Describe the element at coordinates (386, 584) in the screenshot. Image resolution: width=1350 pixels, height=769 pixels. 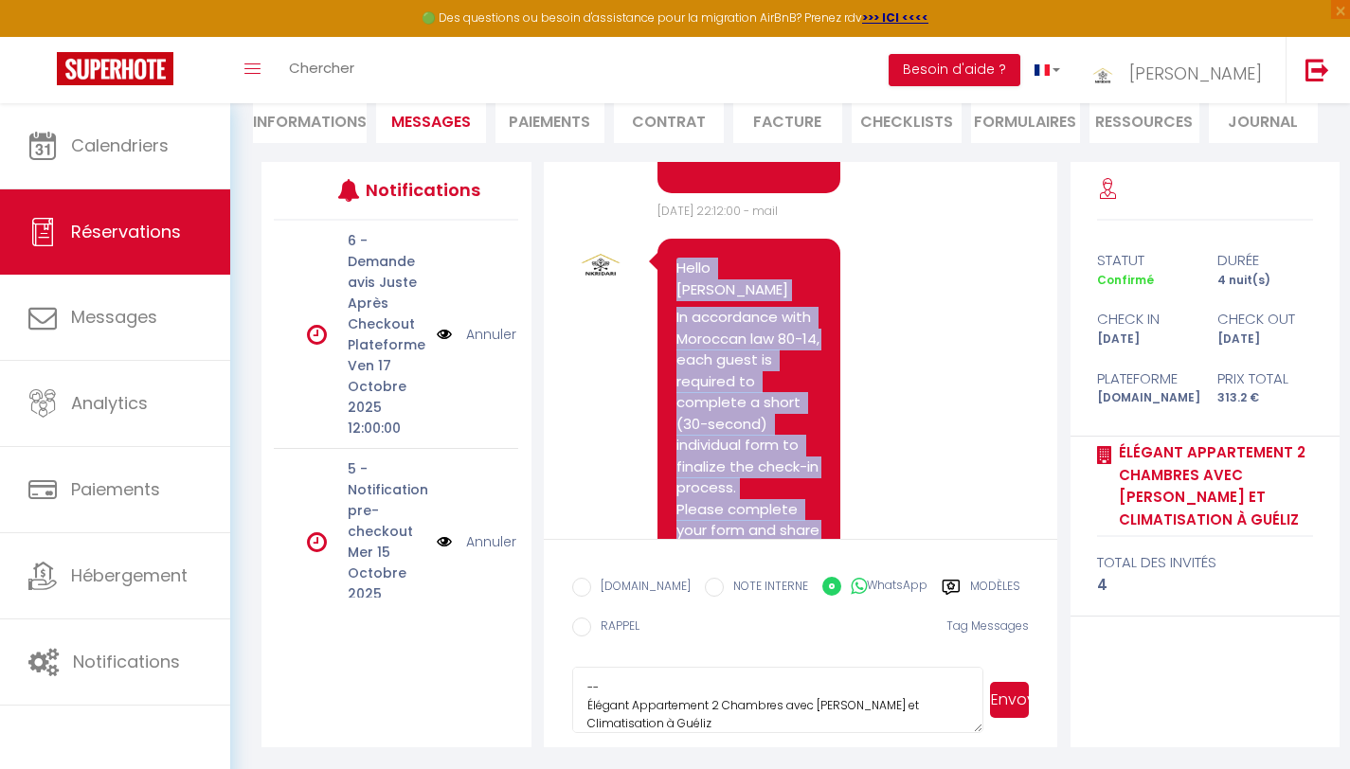
I see `p: Mer 15 Octobre 2025 12:00:00` at that location.